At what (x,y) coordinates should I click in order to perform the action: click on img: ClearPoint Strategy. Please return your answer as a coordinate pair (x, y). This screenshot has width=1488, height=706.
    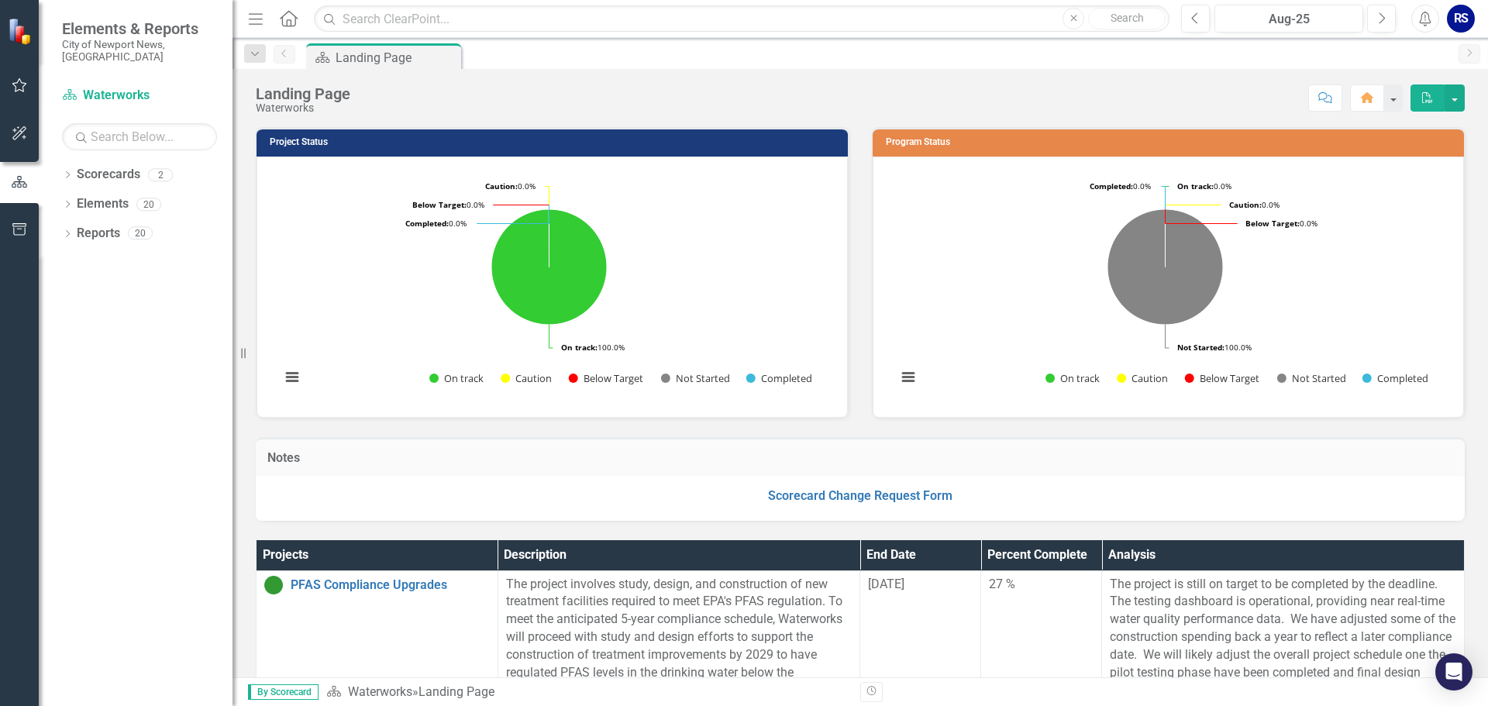
    Looking at the image, I should click on (21, 31).